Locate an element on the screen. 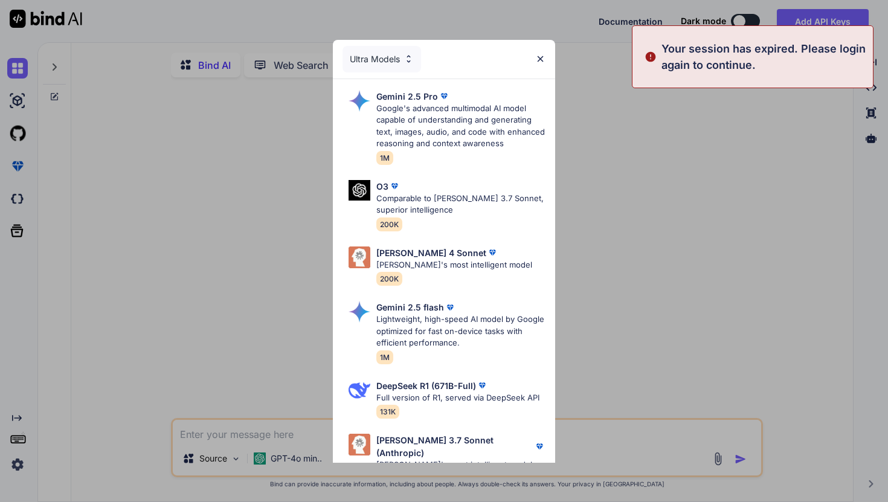  p: Full version of R1, served via DeepSeek API is located at coordinates (458, 398).